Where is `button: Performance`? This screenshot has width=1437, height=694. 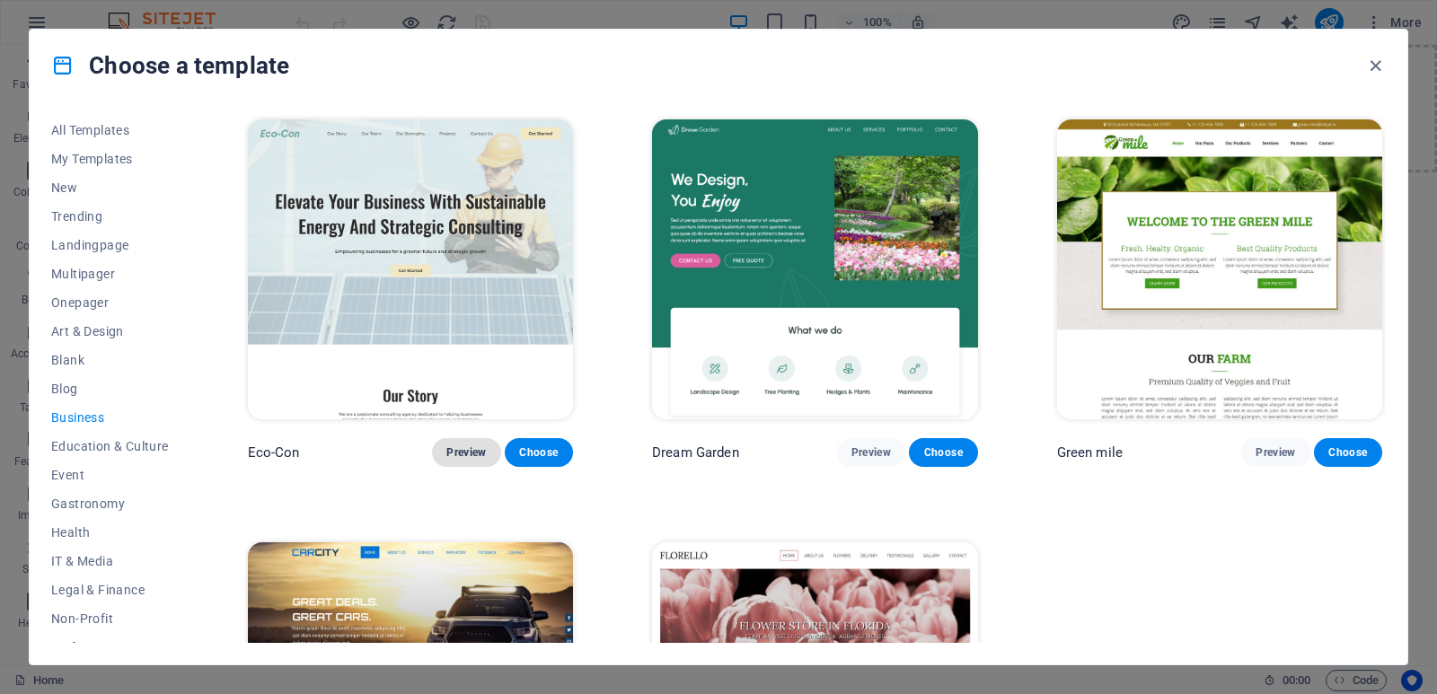 button: Performance is located at coordinates (110, 647).